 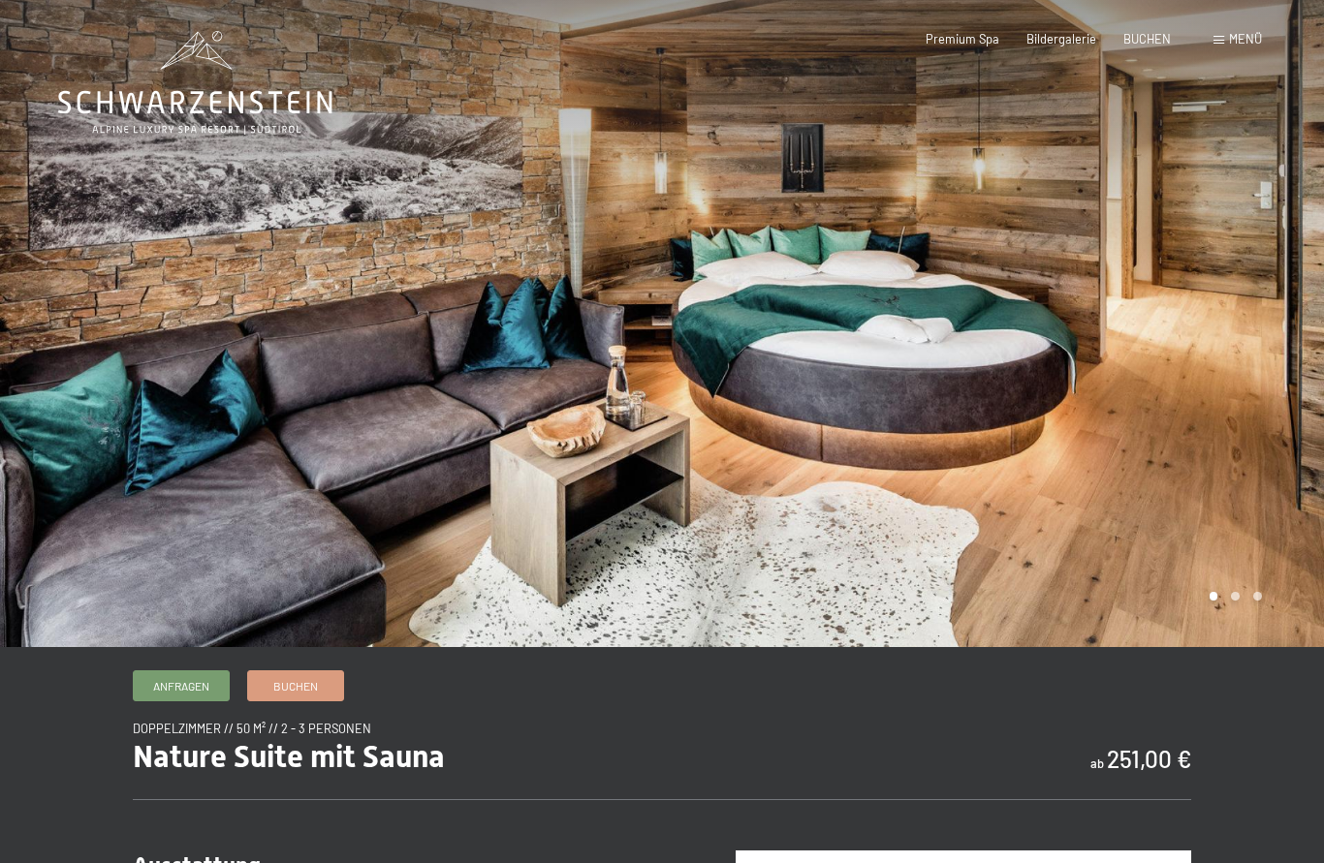 I want to click on span: Buchen, so click(x=296, y=686).